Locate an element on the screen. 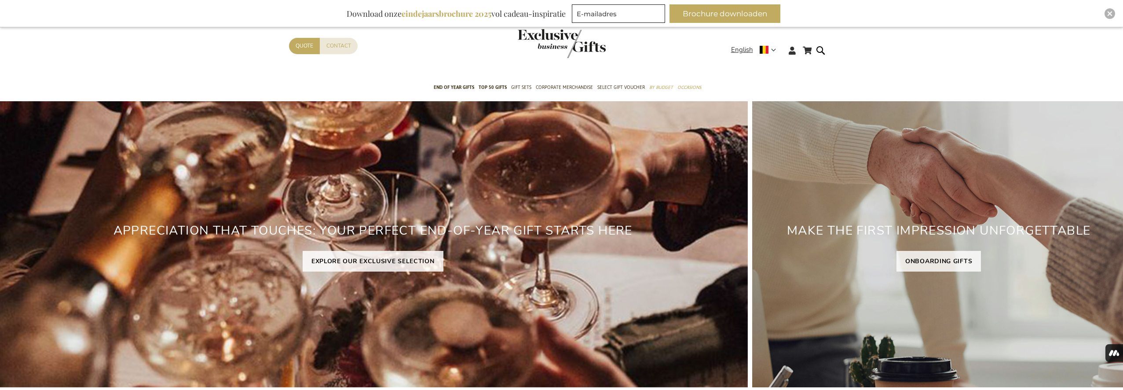 Image resolution: width=1123 pixels, height=390 pixels. span: By Budget is located at coordinates (661, 87).